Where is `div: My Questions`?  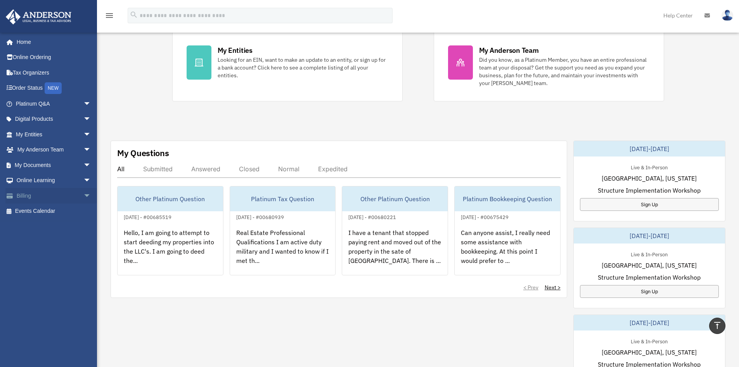
div: My Questions is located at coordinates (143, 153).